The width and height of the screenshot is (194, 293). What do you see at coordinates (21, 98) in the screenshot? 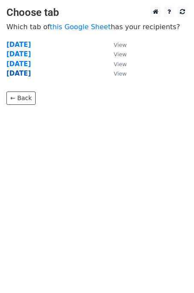
I see `a: ← Back` at bounding box center [21, 98].